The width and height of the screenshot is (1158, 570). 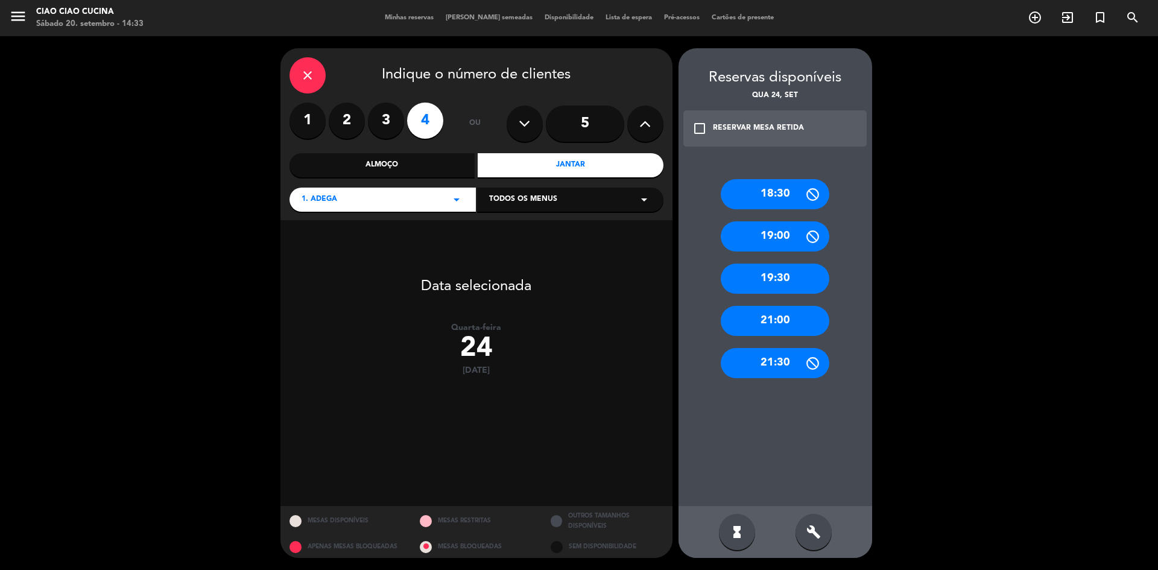 What do you see at coordinates (476, 520) in the screenshot?
I see `div: MESAS RESTRITAS` at bounding box center [476, 520].